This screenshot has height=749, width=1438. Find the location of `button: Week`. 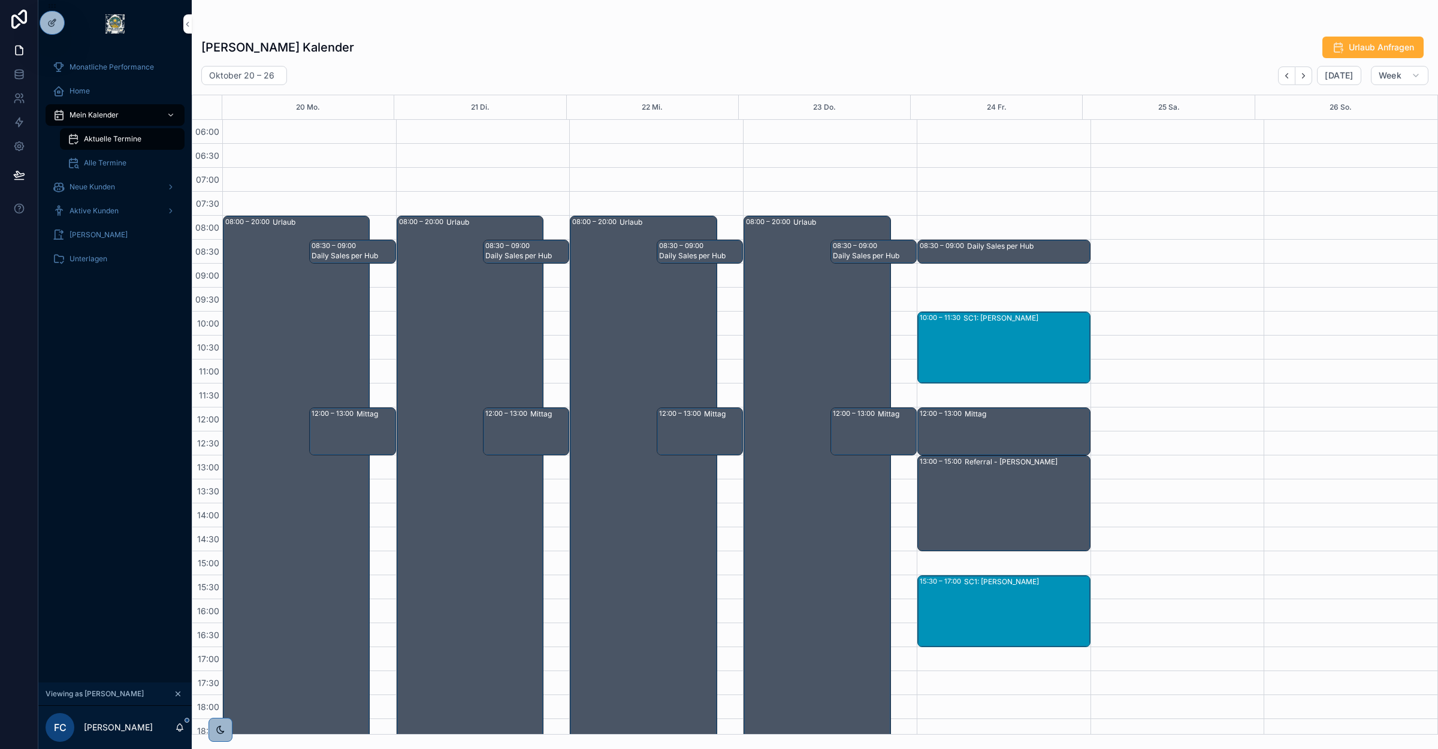

button: Week is located at coordinates (1399, 75).